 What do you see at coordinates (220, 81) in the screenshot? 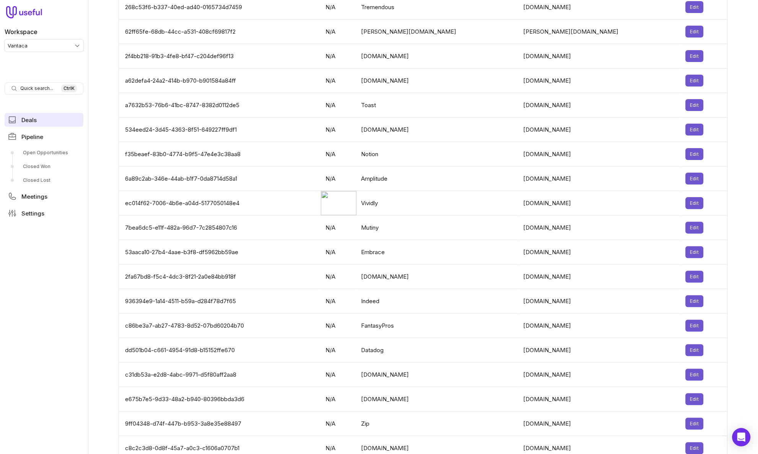
I see `td: a62defa4-24a2-414b-b970-b901584a84ff` at bounding box center [220, 81].